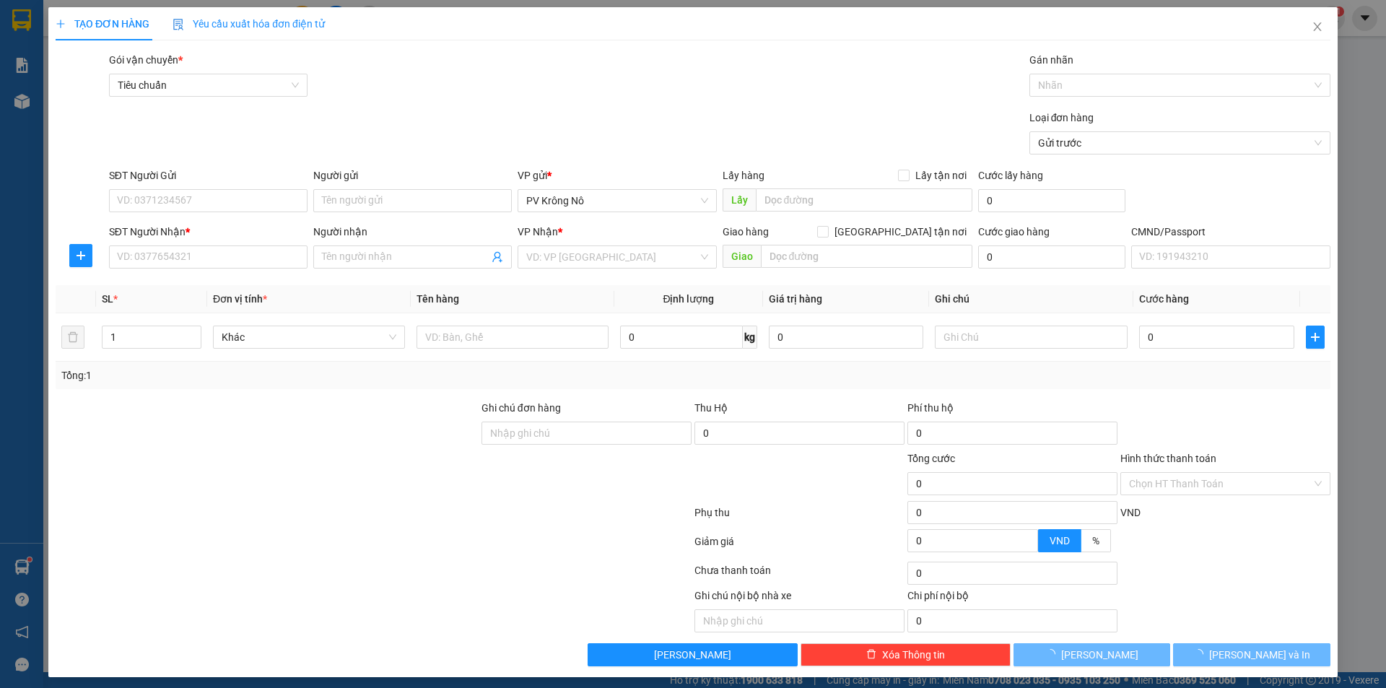 The height and width of the screenshot is (688, 1386). I want to click on th: Ghi chú, so click(1031, 299).